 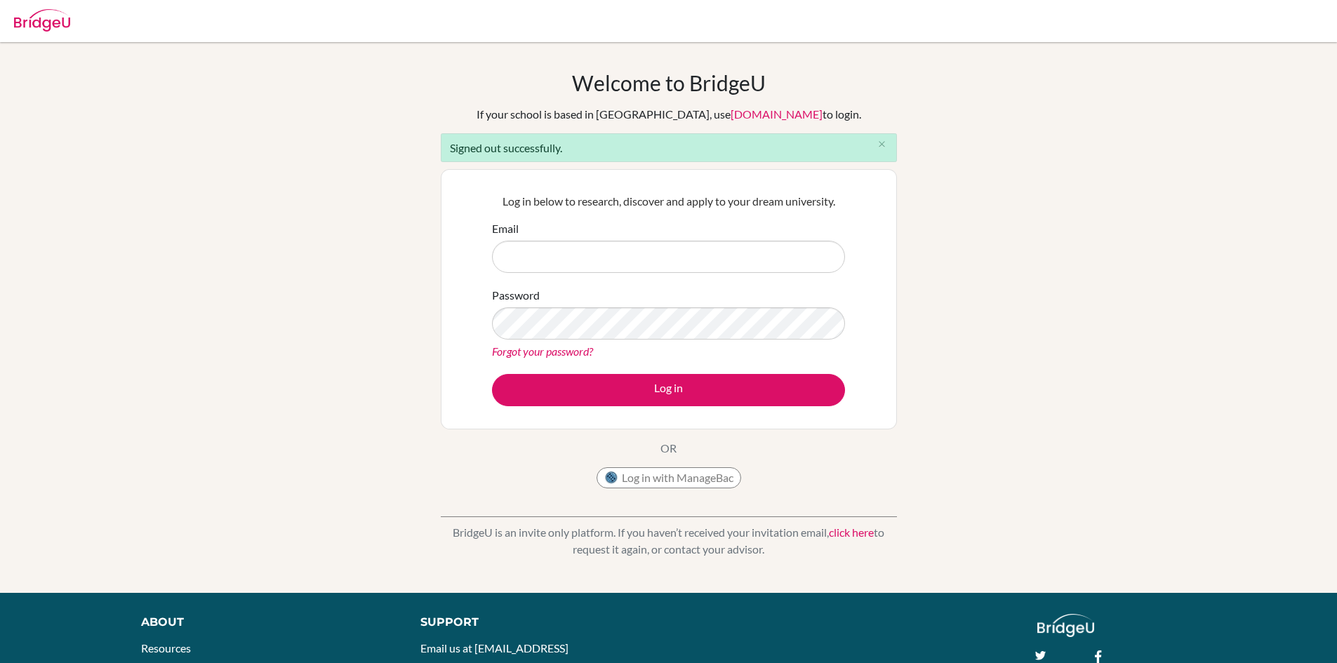 I want to click on label: Password, so click(x=516, y=295).